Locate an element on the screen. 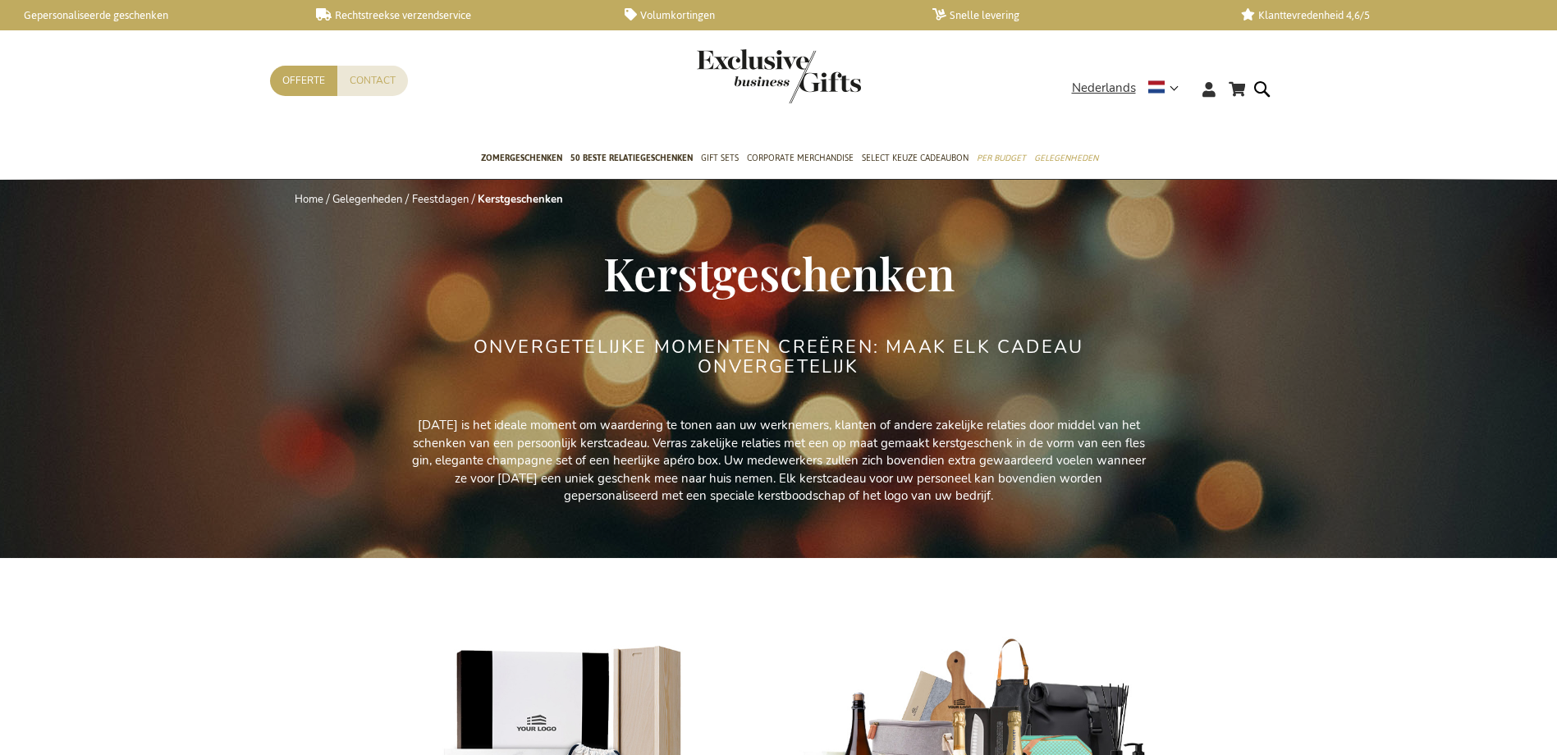 The width and height of the screenshot is (1557, 755). span: Per Budget is located at coordinates (1001, 158).